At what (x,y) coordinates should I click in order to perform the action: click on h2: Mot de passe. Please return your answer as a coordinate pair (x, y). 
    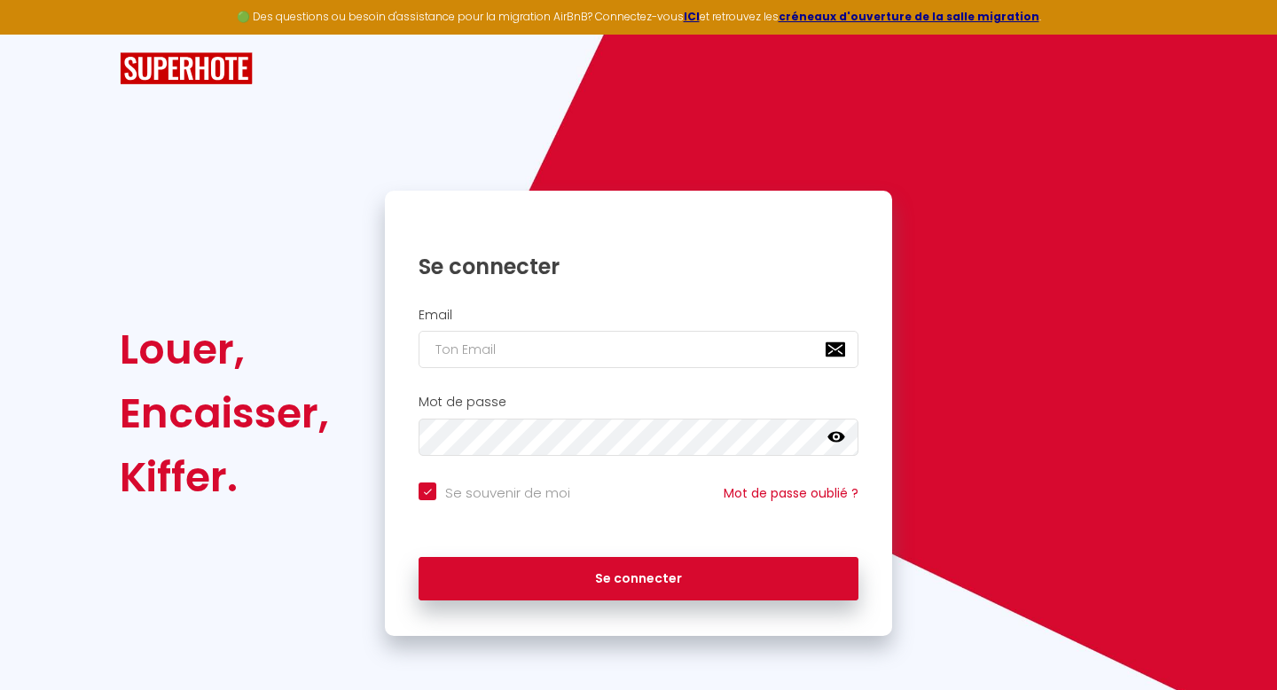
    Looking at the image, I should click on (639, 402).